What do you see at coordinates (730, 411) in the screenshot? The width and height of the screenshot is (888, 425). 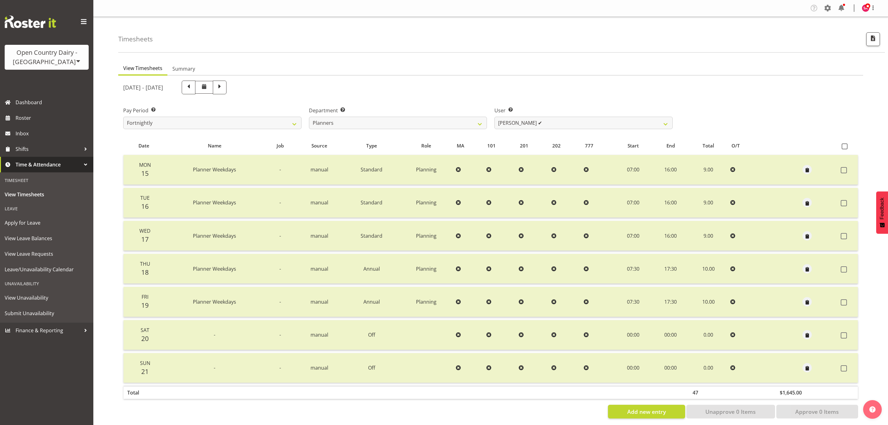 I see `span: Unapprove 0 Items` at bounding box center [730, 411].